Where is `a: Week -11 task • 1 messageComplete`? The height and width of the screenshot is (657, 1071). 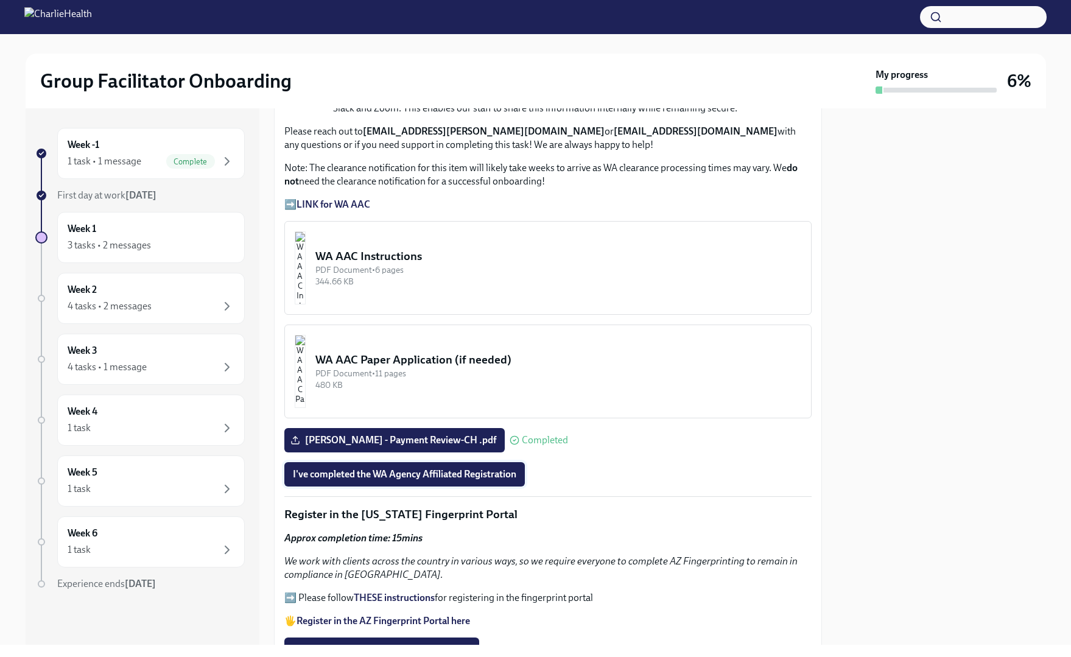 a: Week -11 task • 1 messageComplete is located at coordinates (140, 153).